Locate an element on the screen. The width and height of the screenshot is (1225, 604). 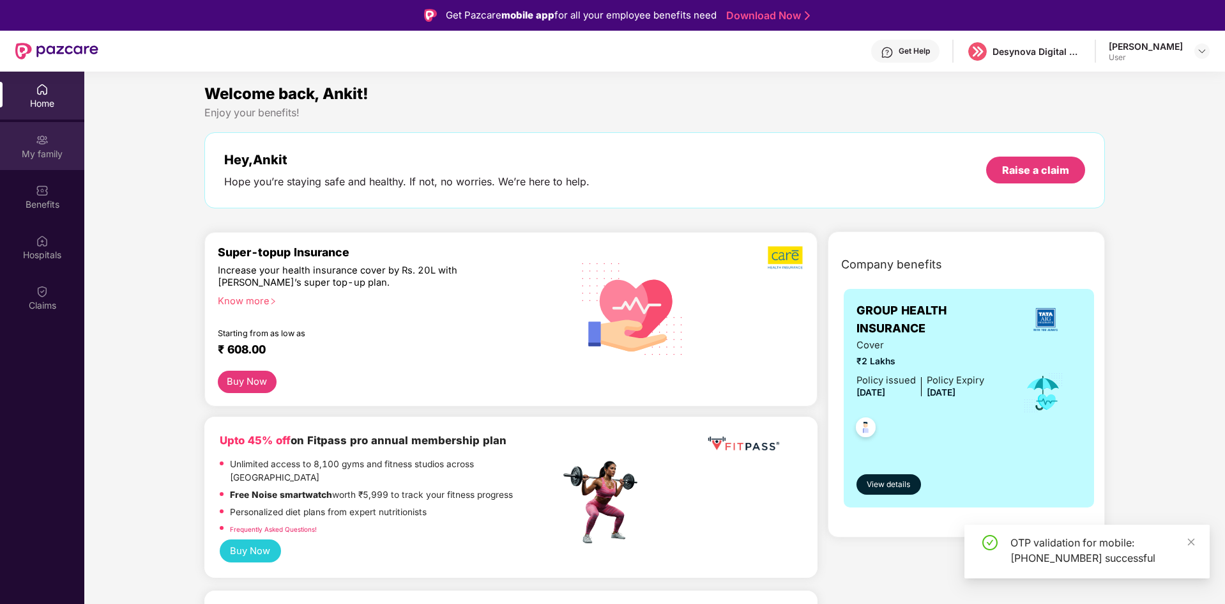
span: close is located at coordinates (1191, 542).